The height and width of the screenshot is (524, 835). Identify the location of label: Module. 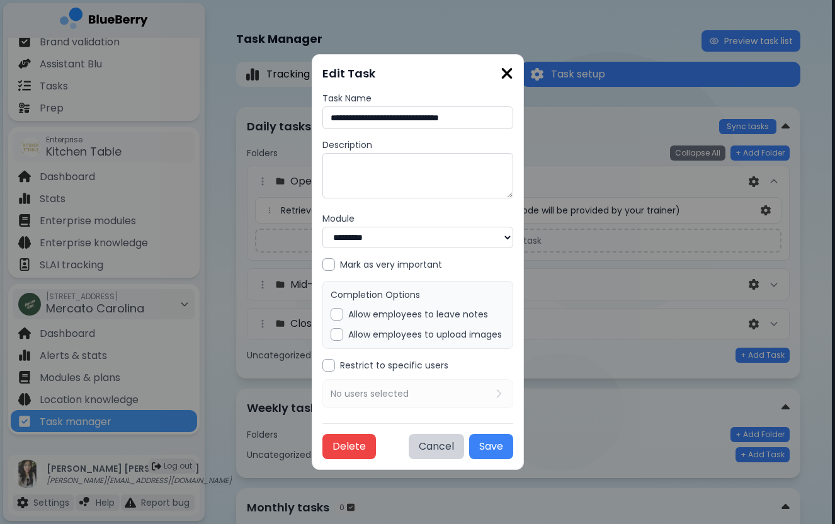
(417, 218).